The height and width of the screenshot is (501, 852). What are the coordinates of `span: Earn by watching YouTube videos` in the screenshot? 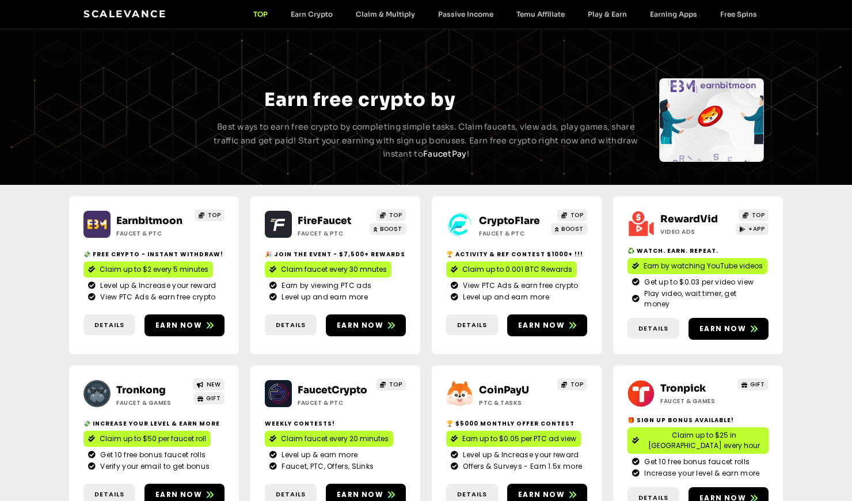 It's located at (703, 266).